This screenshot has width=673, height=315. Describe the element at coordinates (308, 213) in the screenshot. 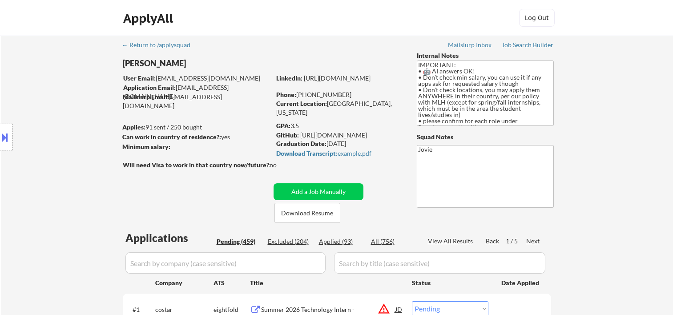

I see `button: Download Resume` at that location.